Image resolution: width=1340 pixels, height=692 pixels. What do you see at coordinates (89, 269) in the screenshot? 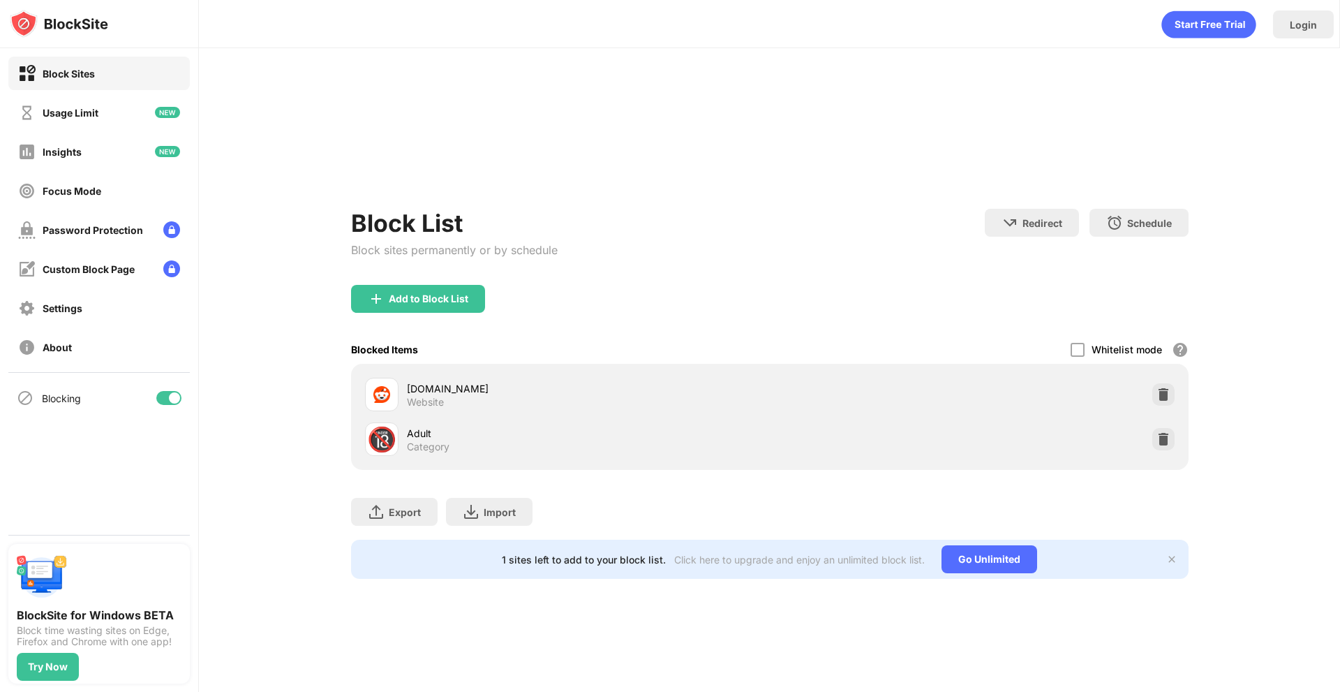
I see `div: Custom Block Page` at bounding box center [89, 269].